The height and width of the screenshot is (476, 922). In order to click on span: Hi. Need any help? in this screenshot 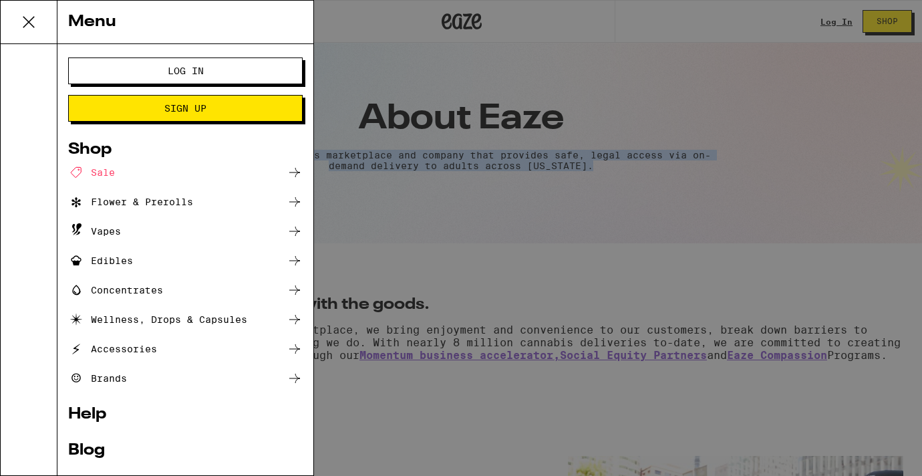, I will do `click(52, 15)`.